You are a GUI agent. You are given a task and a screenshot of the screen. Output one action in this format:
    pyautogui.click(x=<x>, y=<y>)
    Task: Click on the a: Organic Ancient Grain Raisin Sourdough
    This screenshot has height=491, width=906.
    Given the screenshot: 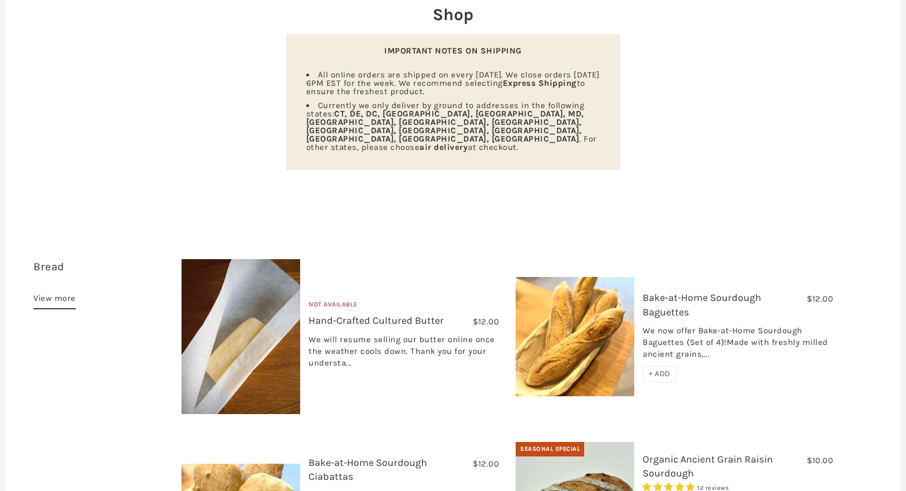 What is the action you would take?
    pyautogui.click(x=708, y=466)
    